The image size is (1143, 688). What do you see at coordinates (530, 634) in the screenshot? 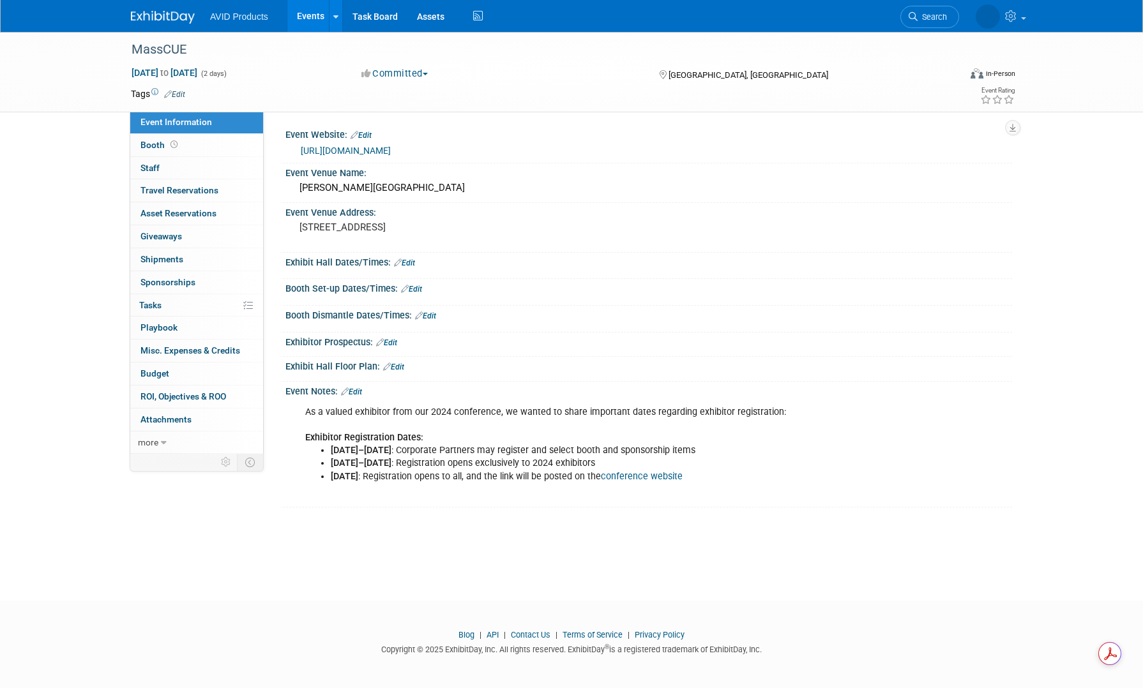
I see `a: Contact Us` at bounding box center [530, 634].